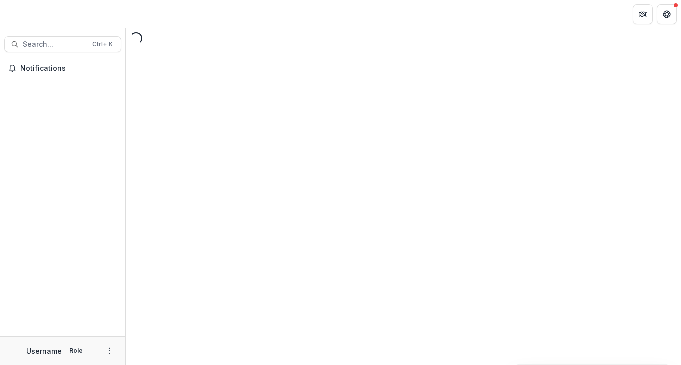 This screenshot has width=681, height=365. What do you see at coordinates (62, 68) in the screenshot?
I see `button: Notifications` at bounding box center [62, 68].